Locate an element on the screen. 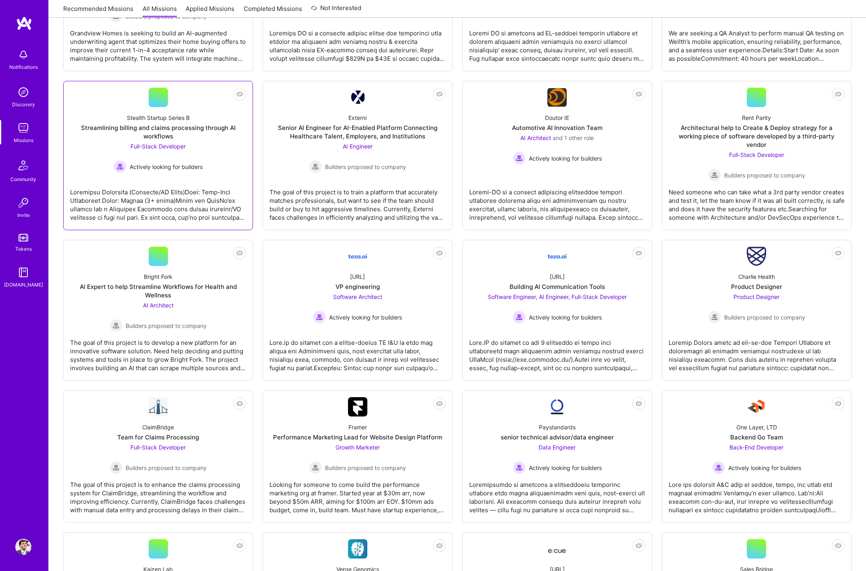 Image resolution: width=866 pixels, height=571 pixels. div: Backend Go Team is located at coordinates (756, 437).